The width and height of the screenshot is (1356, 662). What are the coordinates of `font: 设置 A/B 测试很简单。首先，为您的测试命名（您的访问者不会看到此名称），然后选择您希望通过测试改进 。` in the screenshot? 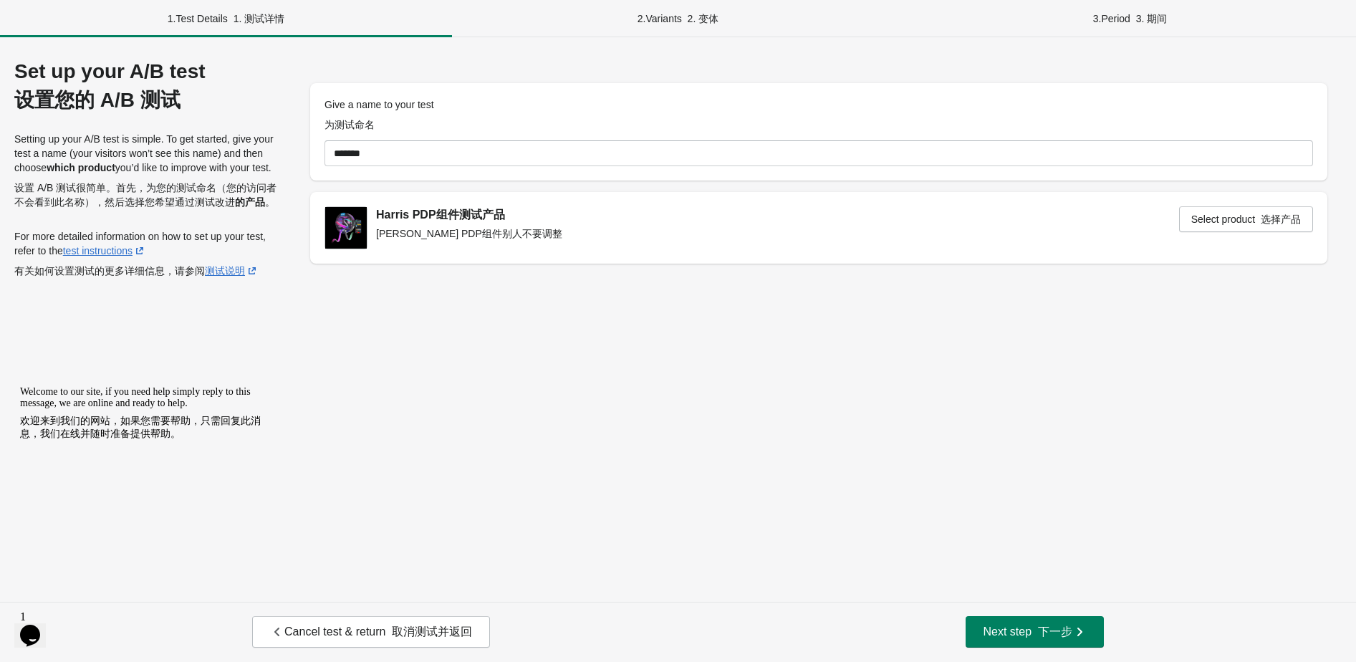 It's located at (145, 195).